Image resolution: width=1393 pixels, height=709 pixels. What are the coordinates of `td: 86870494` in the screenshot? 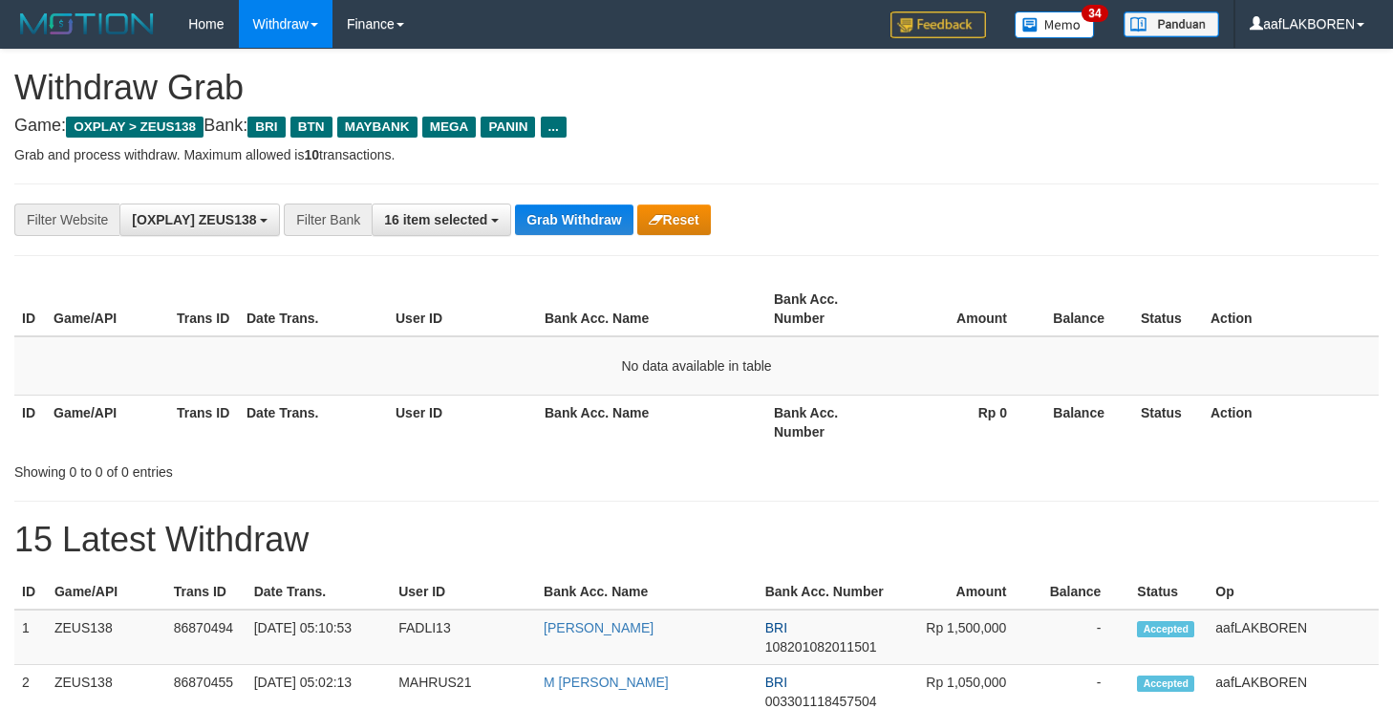 It's located at (206, 637).